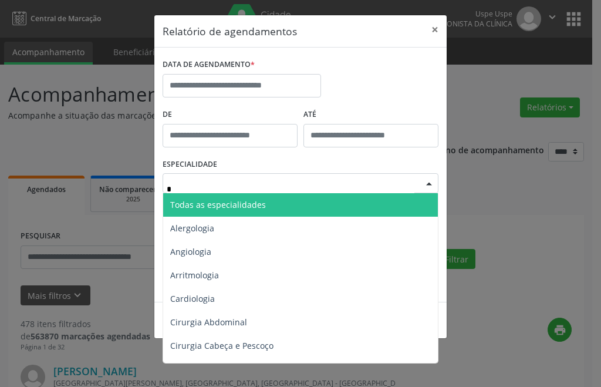 This screenshot has width=601, height=387. I want to click on span: Cirurgia Abdominal, so click(208, 321).